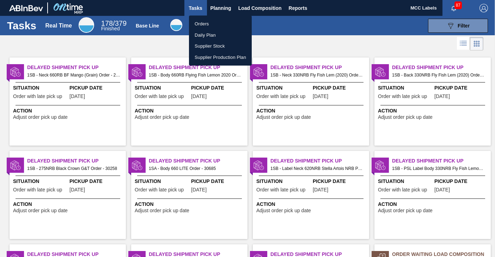  Describe the element at coordinates (220, 46) in the screenshot. I see `li: Supplier Stock` at that location.